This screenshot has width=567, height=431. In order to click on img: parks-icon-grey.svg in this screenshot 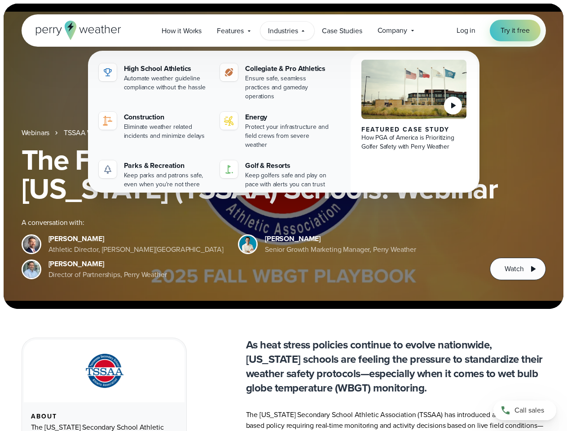, I will do `click(108, 169)`.